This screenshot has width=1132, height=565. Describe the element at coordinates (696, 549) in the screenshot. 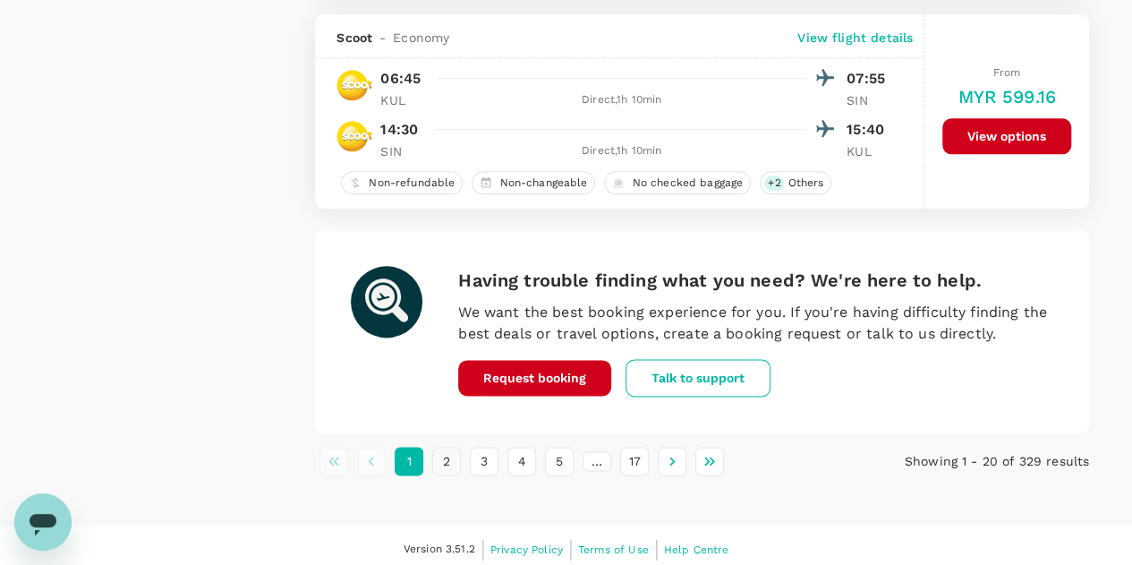

I see `a: Help Centre` at that location.